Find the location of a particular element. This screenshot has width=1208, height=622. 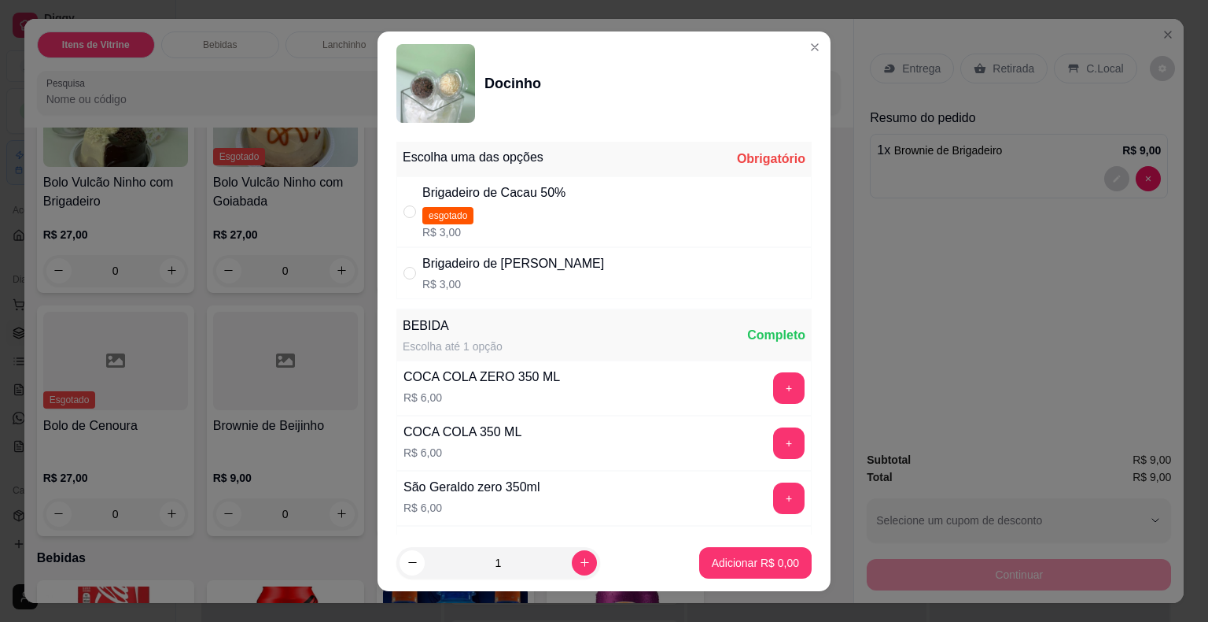

button: increase-product-quantity is located at coordinates (585, 563).